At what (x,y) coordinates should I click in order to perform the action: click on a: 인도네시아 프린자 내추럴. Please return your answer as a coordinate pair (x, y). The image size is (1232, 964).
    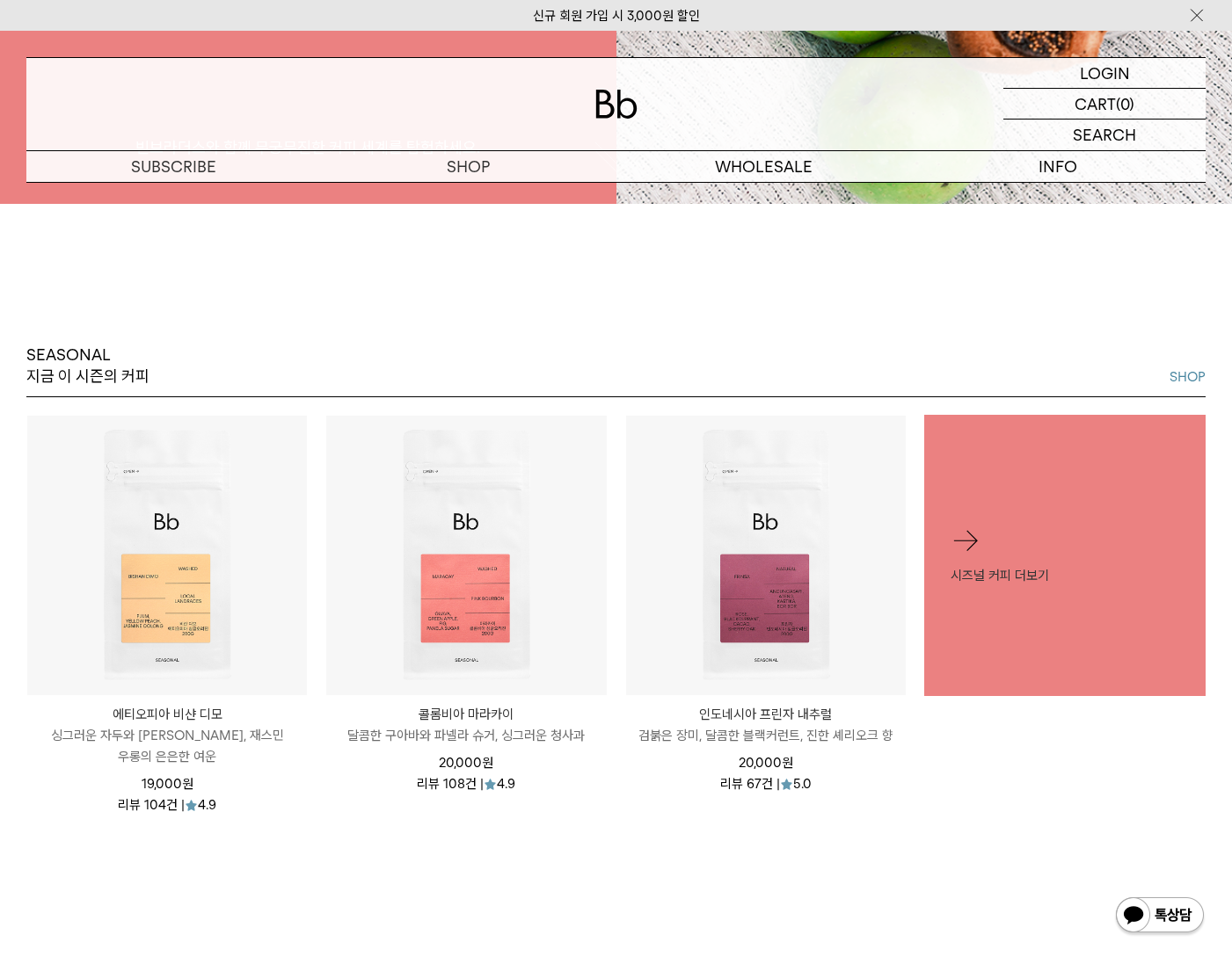
    Looking at the image, I should click on (766, 556).